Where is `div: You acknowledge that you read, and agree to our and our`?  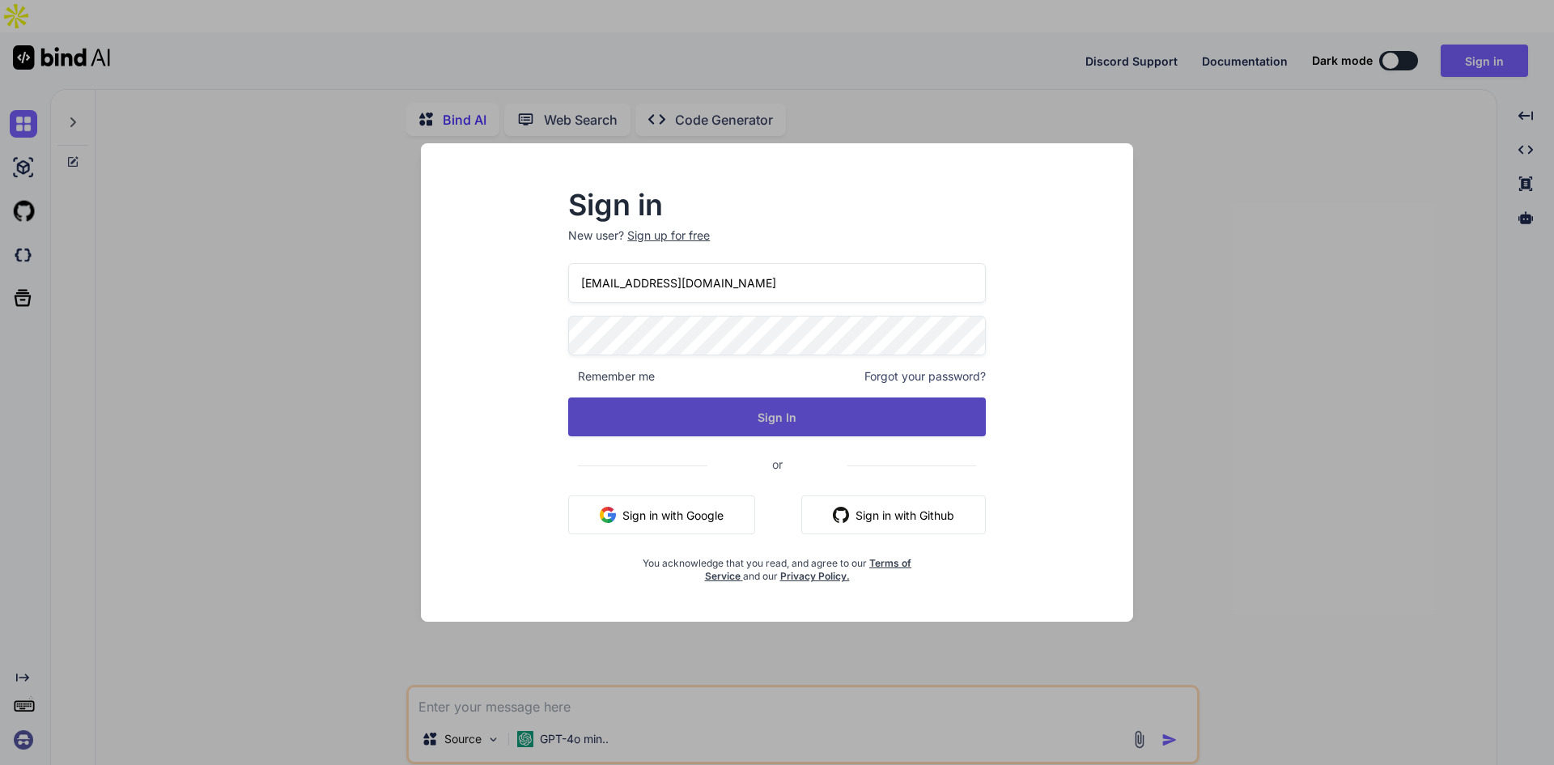 div: You acknowledge that you read, and agree to our and our is located at coordinates (777, 565).